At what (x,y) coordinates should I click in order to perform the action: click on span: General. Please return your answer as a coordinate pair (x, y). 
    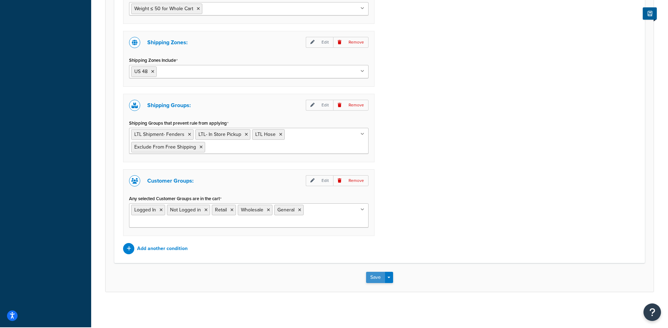
    Looking at the image, I should click on (286, 209).